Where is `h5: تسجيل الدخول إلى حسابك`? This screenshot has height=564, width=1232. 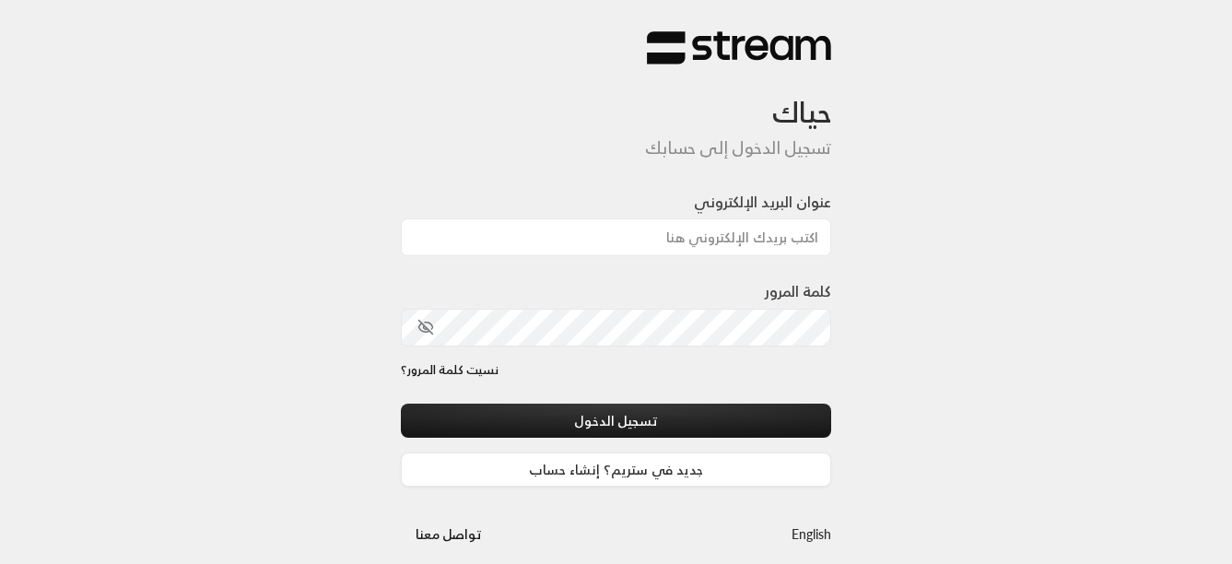
h5: تسجيل الدخول إلى حسابك is located at coordinates (616, 148).